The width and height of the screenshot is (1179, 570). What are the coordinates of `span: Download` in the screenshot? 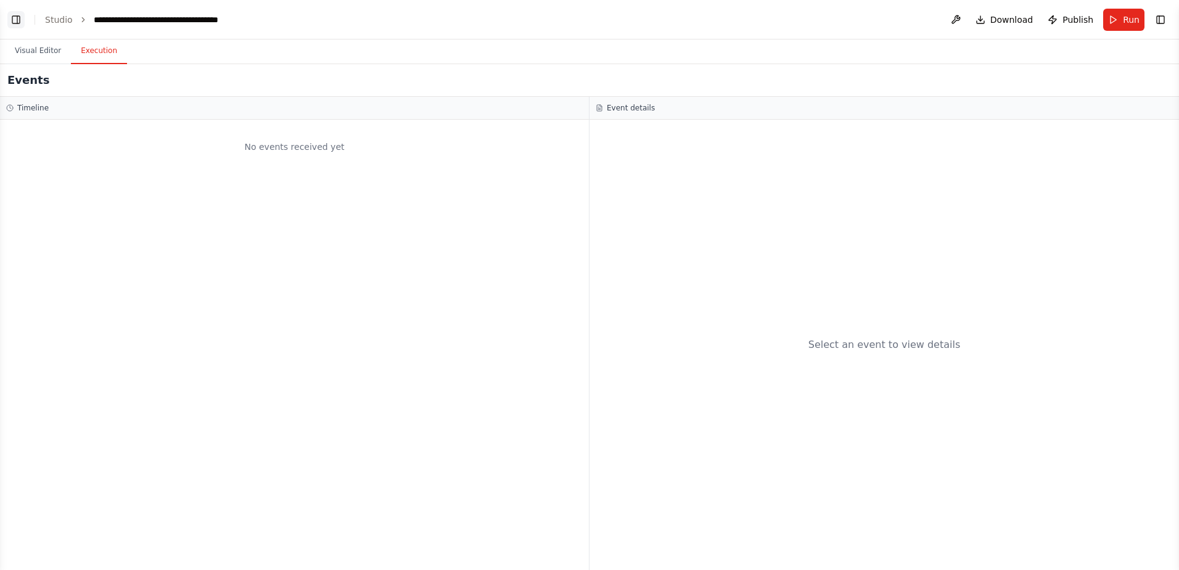 It's located at (1012, 20).